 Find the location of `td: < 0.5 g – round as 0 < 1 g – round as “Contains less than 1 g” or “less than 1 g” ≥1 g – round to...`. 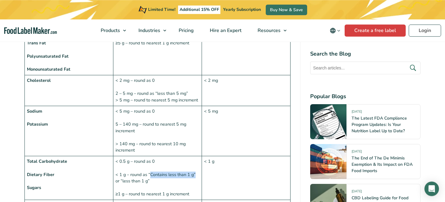

td: < 0.5 g – round as 0 < 1 g – round as “Contains less than 1 g” or “less than 1 g” ≥1 g – round to... is located at coordinates (157, 178).